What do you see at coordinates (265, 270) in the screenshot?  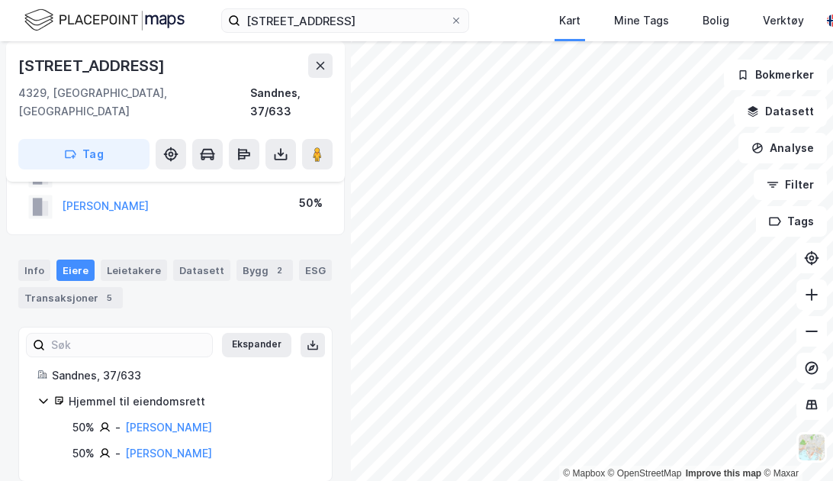 I see `div: Bygg` at bounding box center [265, 270].